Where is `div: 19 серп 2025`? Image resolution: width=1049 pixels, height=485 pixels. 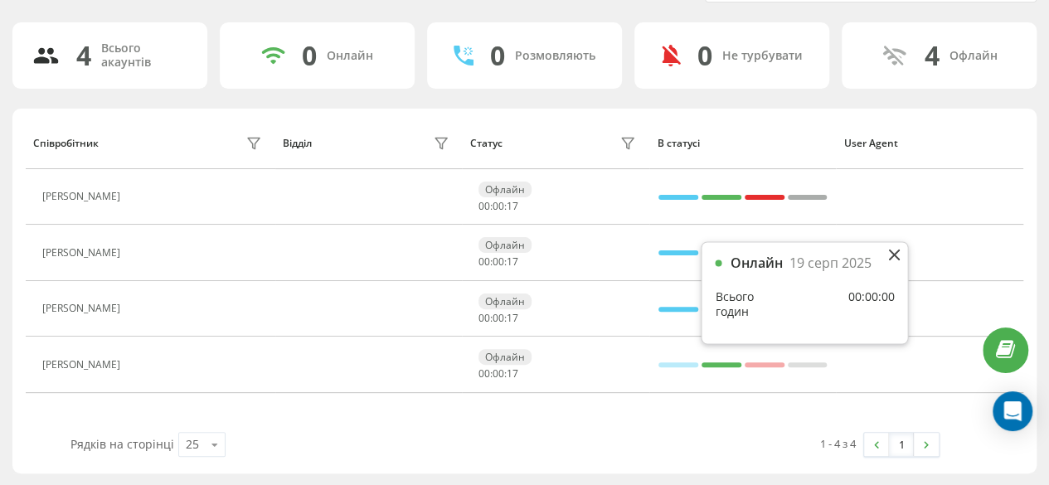 div: 19 серп 2025 is located at coordinates (829, 263).